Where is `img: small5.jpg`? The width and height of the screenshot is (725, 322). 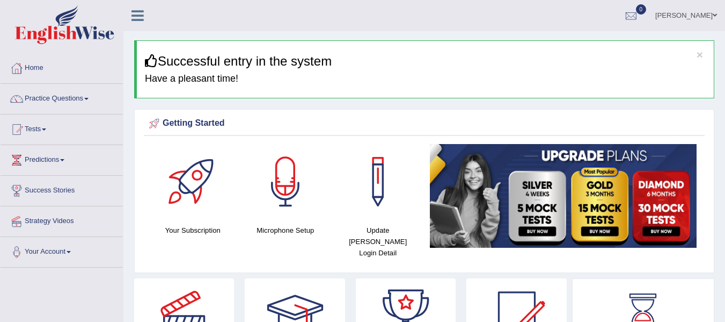 img: small5.jpg is located at coordinates (564, 195).